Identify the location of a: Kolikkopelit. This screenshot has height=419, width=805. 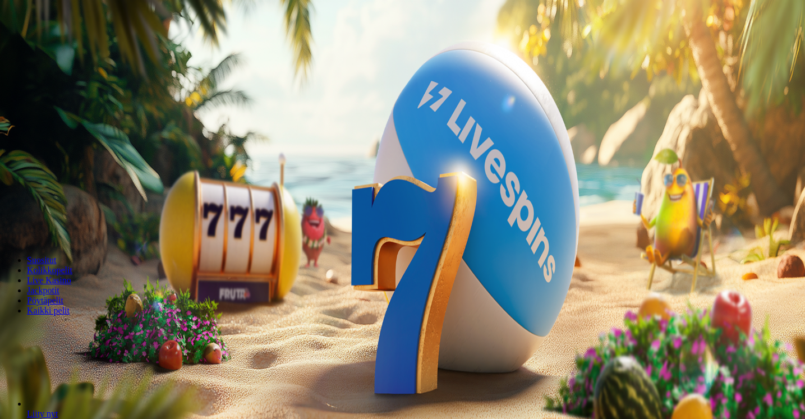
(49, 270).